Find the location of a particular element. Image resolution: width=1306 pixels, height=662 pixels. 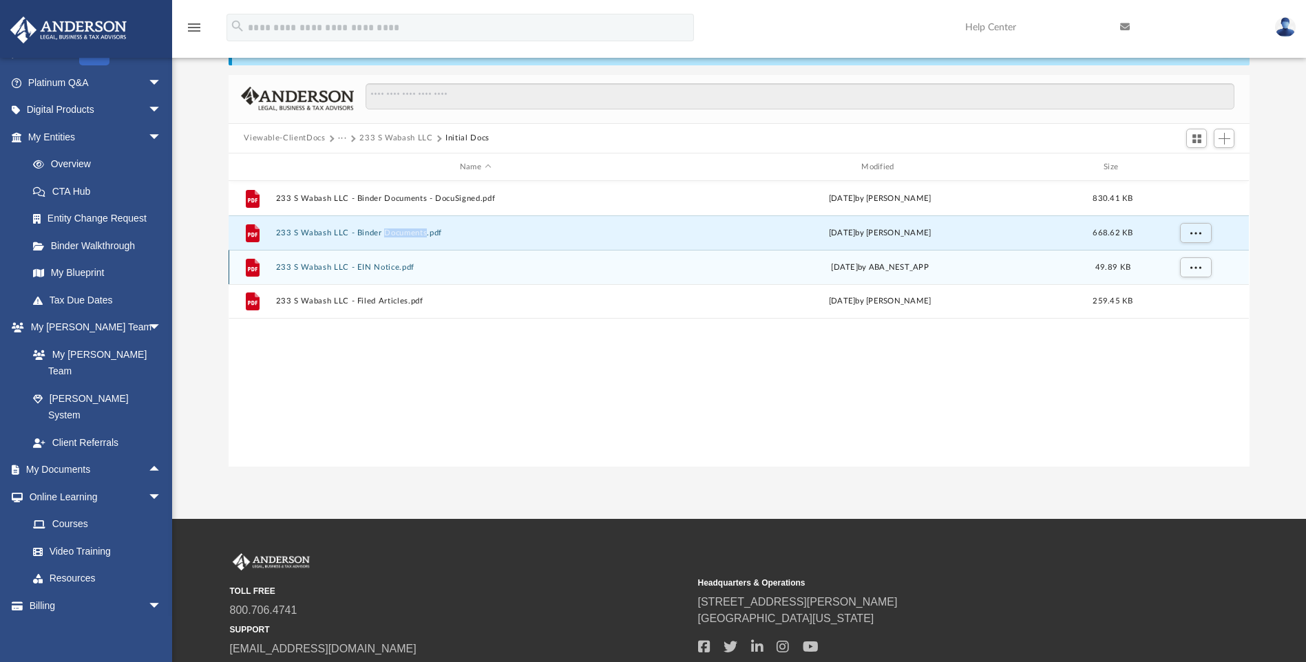

button: 233 S Wabash LLC - Binder Documents.pdf is located at coordinates (475, 233).